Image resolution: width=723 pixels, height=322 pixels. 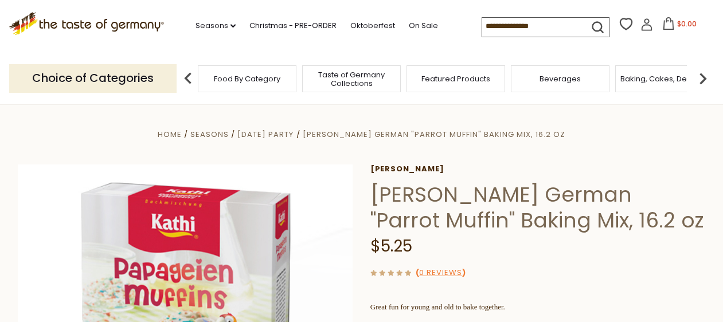 What do you see at coordinates (373, 26) in the screenshot?
I see `a: Oktoberfest` at bounding box center [373, 26].